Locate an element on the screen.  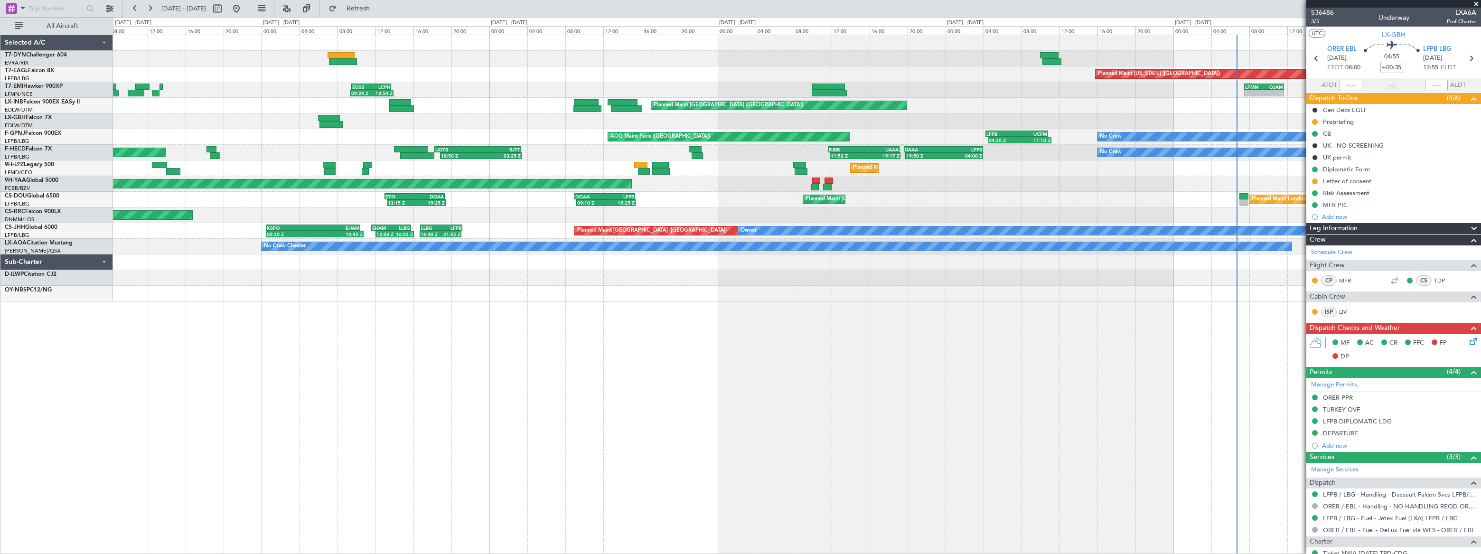
span: LX-AOA is located at coordinates (16, 243).